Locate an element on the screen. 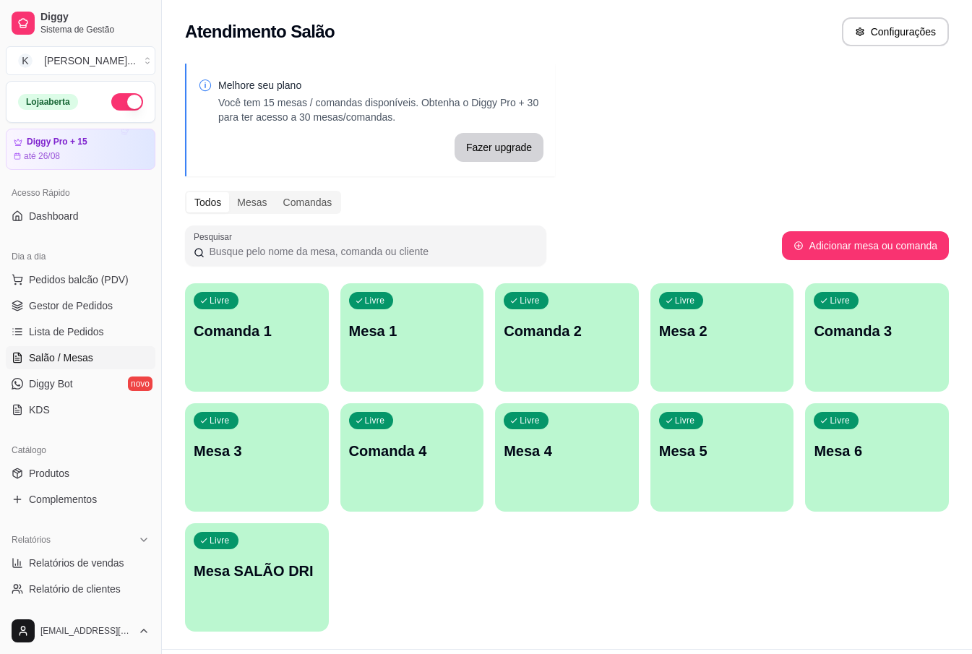 This screenshot has height=654, width=972. a: Fazer upgrade is located at coordinates (499, 147).